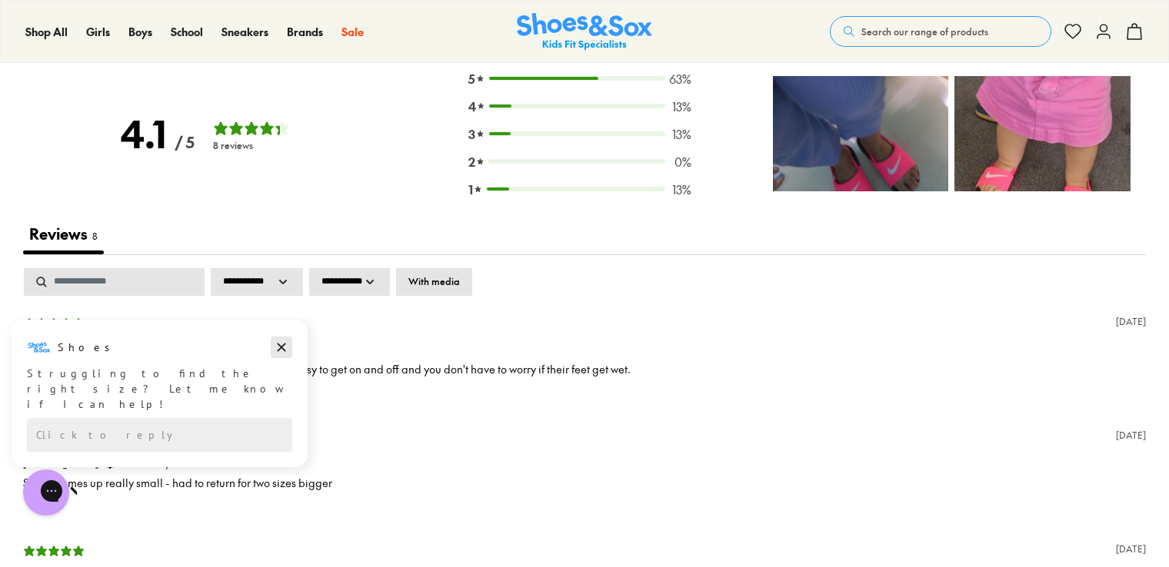 The image size is (1169, 567). Describe the element at coordinates (114, 282) in the screenshot. I see `input: Search` at that location.